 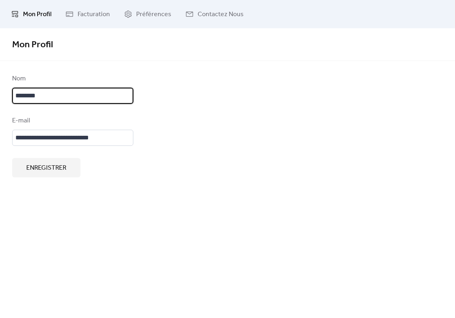 I want to click on a: Préférences, so click(x=148, y=14).